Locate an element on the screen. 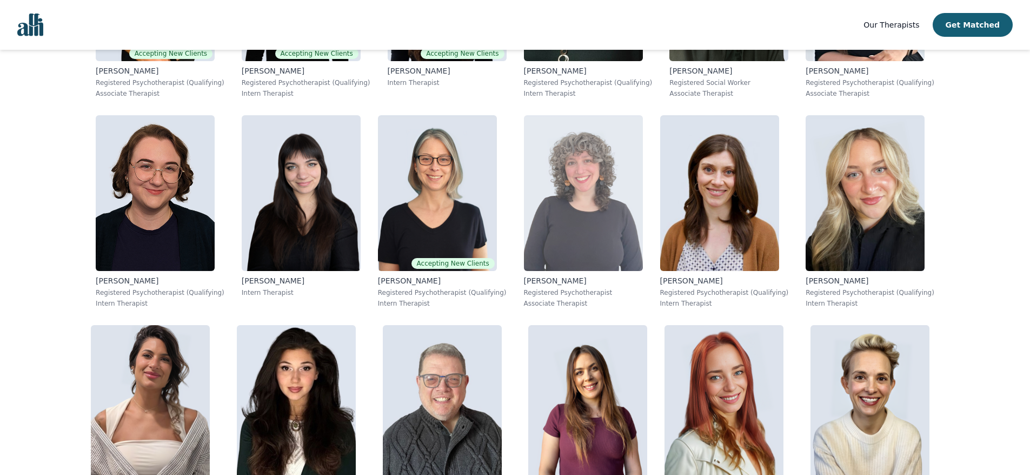  img: Vanessa_Morcone is located at coordinates (865, 193).